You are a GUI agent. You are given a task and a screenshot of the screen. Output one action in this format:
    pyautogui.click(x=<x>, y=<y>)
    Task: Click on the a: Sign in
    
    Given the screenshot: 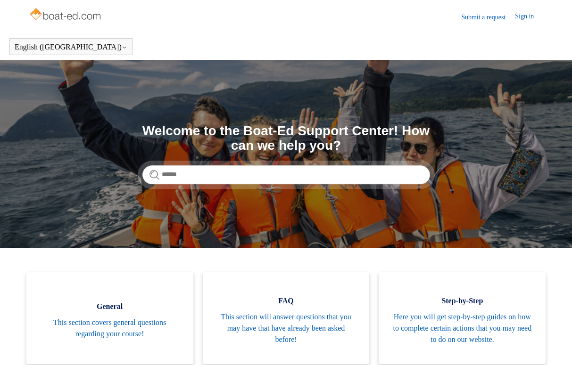 What is the action you would take?
    pyautogui.click(x=529, y=17)
    